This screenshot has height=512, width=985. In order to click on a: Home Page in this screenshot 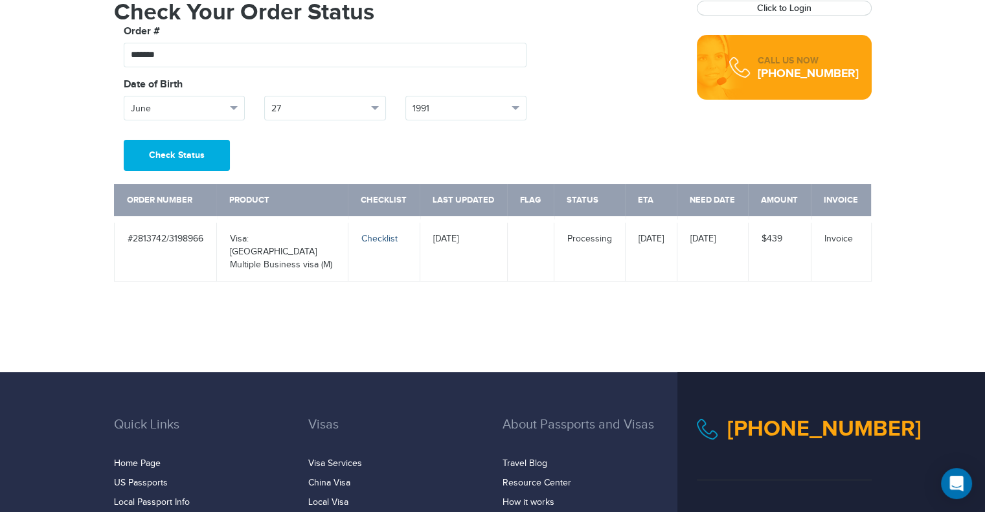, I will do `click(137, 464)`.